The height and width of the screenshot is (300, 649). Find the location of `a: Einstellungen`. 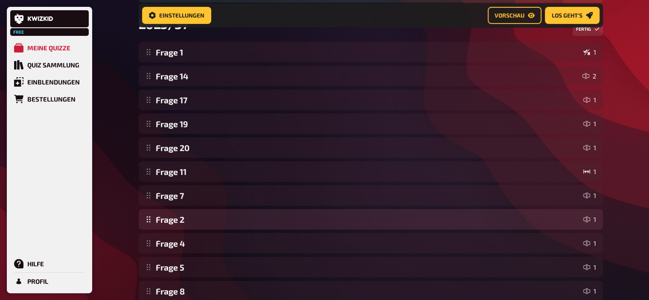

a: Einstellungen is located at coordinates (177, 15).